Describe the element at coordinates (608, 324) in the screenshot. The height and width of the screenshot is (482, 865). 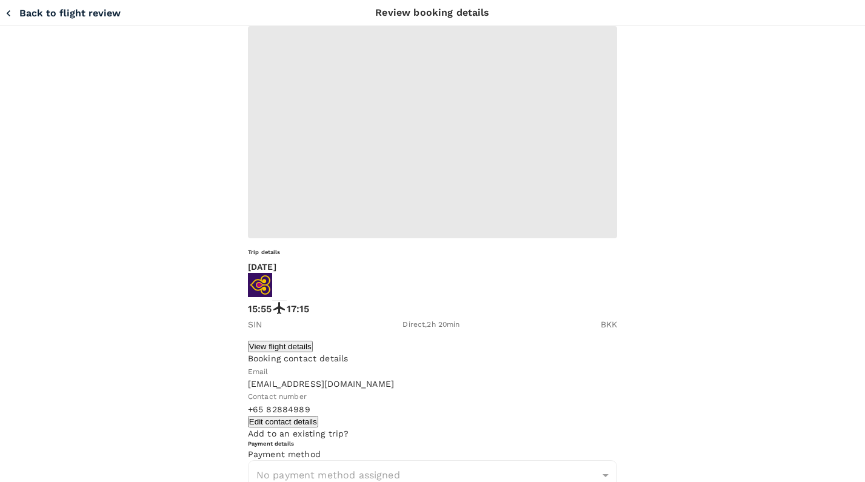
I see `p: BKK` at that location.